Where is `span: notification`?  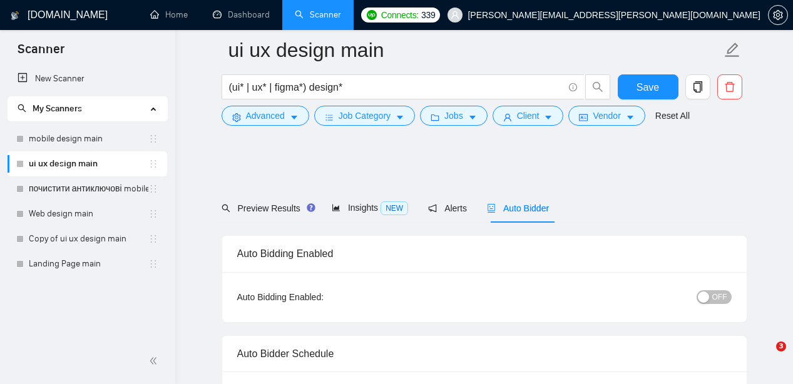
span: notification is located at coordinates (432, 208).